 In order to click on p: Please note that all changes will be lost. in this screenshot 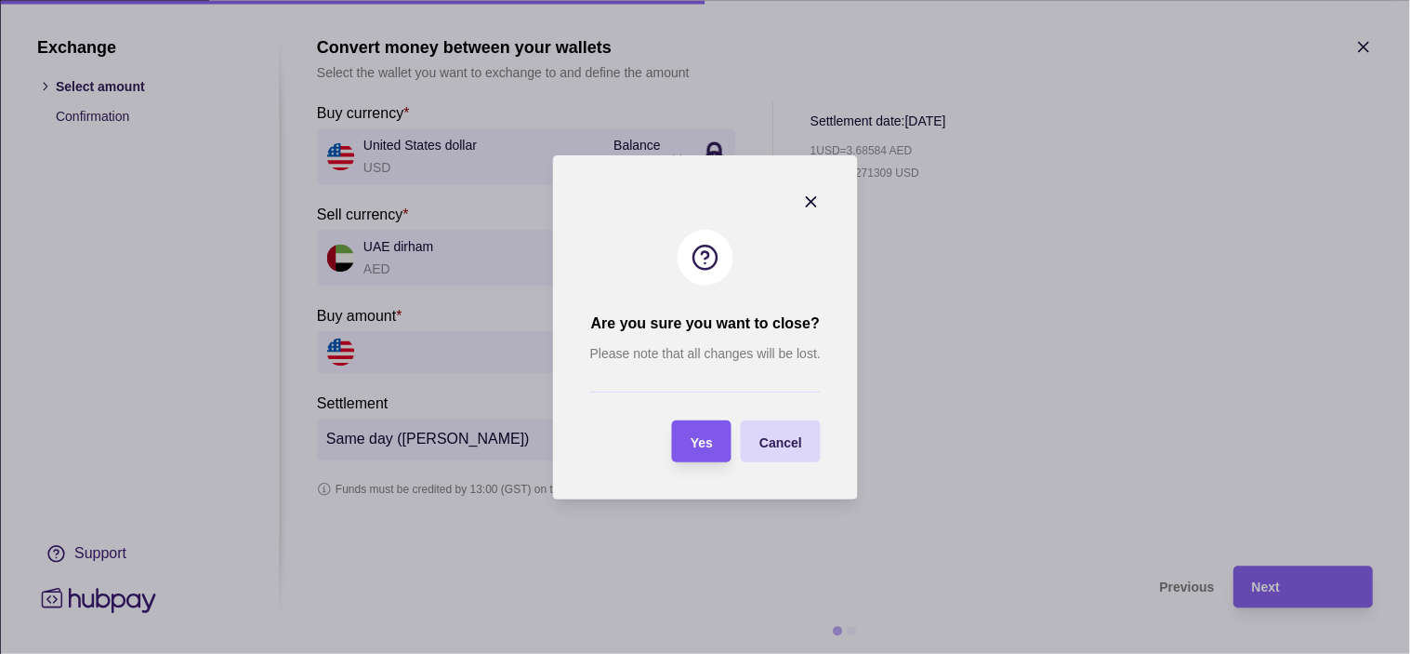, I will do `click(705, 353)`.